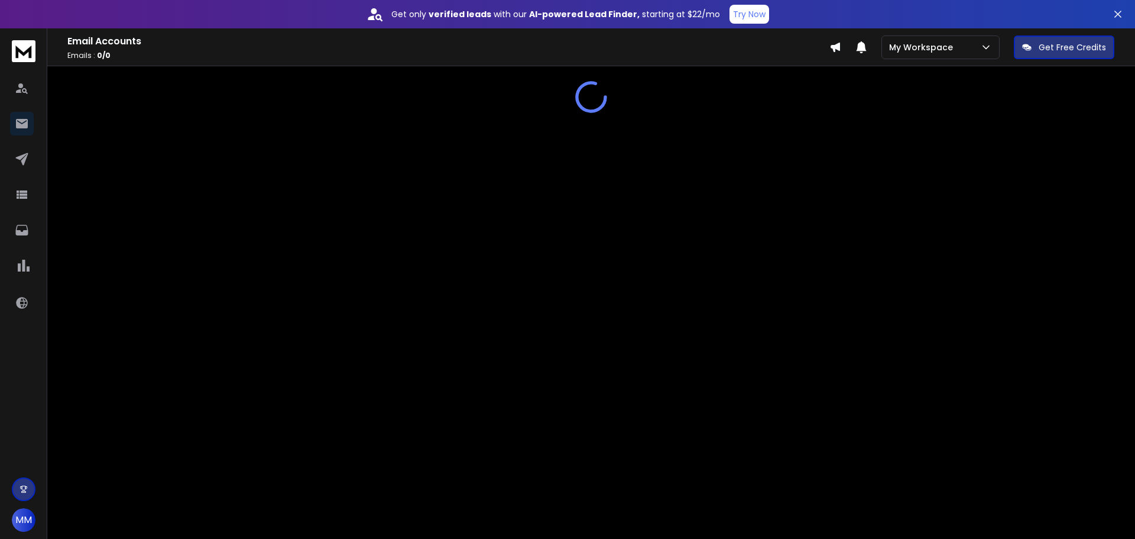  What do you see at coordinates (1072, 47) in the screenshot?
I see `p: Get Free Credits` at bounding box center [1072, 47].